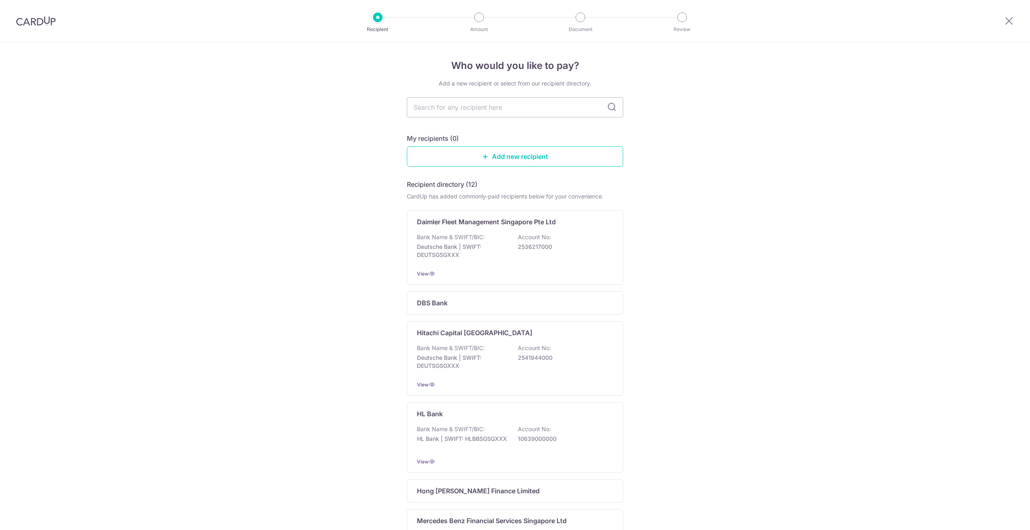  What do you see at coordinates (430, 414) in the screenshot?
I see `p: HL Bank` at bounding box center [430, 414].